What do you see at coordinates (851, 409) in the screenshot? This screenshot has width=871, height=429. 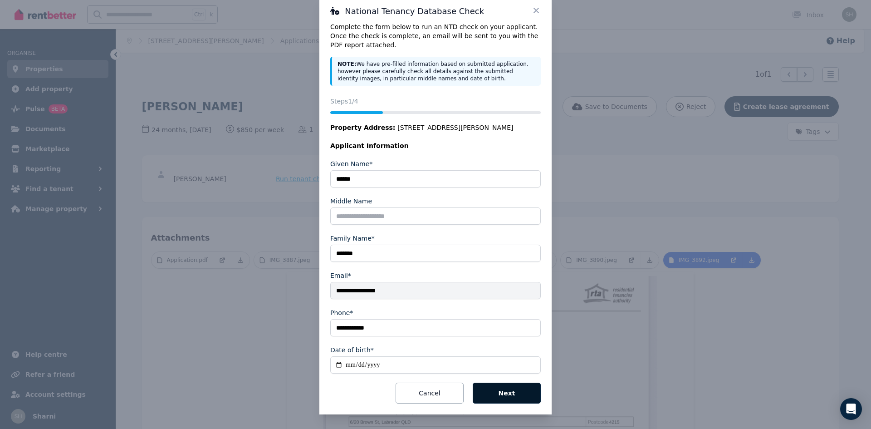 I see `div: Open Intercom Messenger` at bounding box center [851, 409].